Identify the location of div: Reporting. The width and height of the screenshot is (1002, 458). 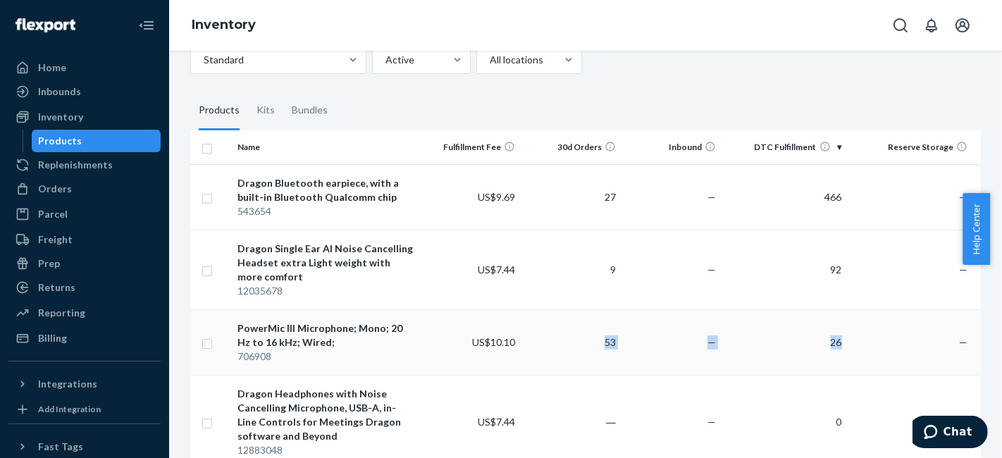
(61, 313).